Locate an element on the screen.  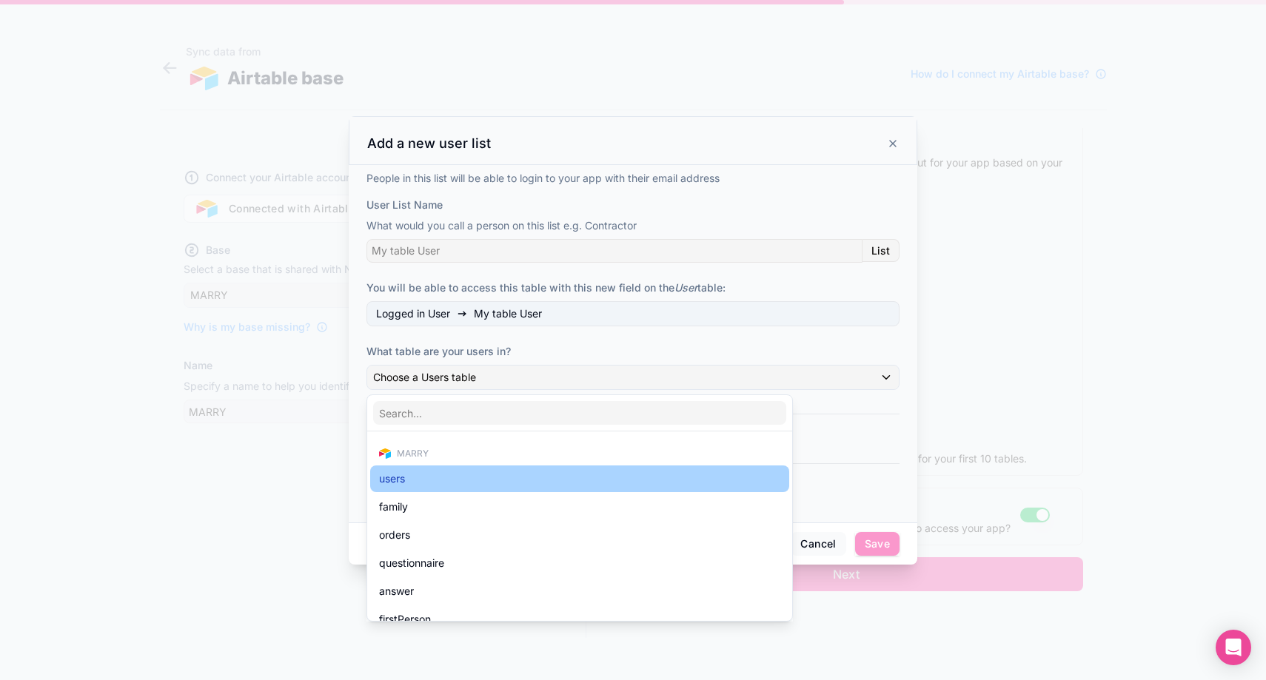
span: family is located at coordinates (393, 507).